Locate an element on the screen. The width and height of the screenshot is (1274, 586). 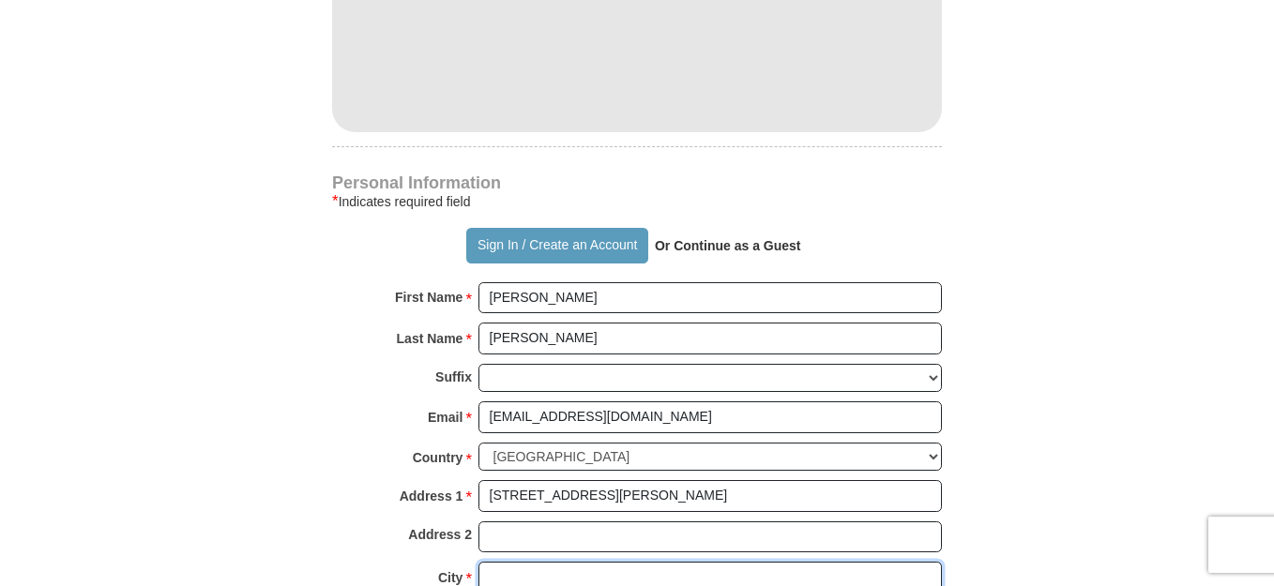
strong: Address 1 is located at coordinates (432, 496).